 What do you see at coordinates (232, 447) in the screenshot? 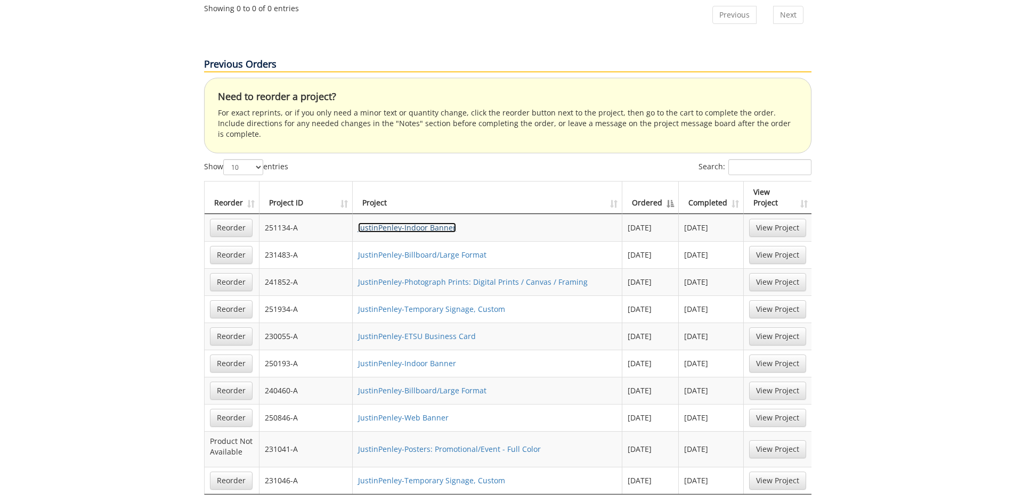
I see `p: Product Not Available` at bounding box center [232, 447].